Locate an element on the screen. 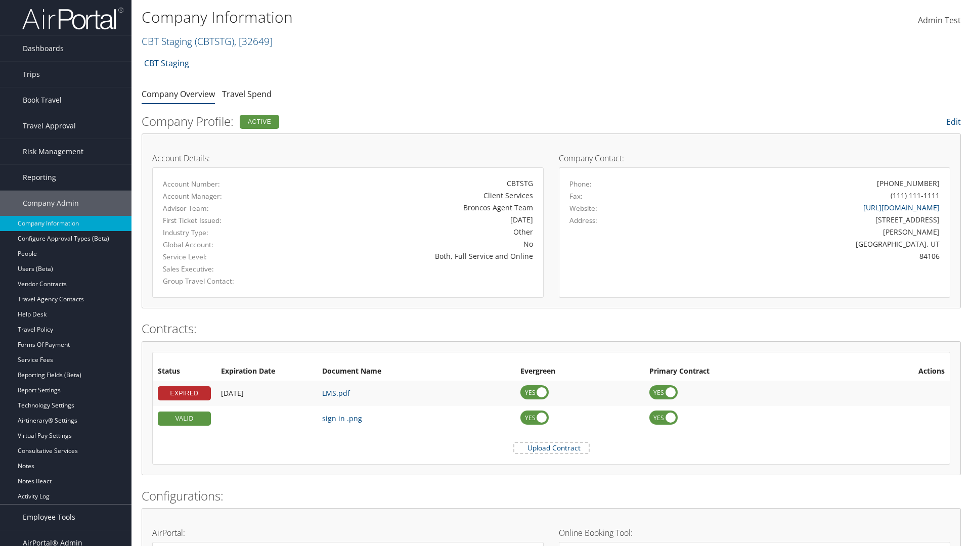 Image resolution: width=971 pixels, height=546 pixels. h1: Company Information is located at coordinates (415, 17).